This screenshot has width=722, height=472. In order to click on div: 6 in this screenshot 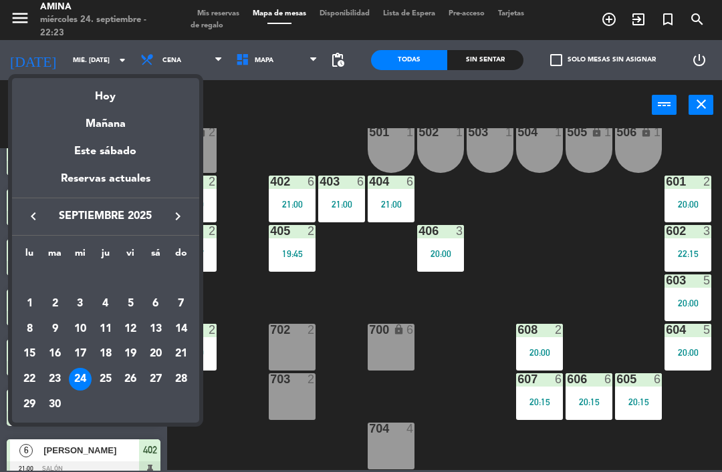, I will do `click(156, 304)`.